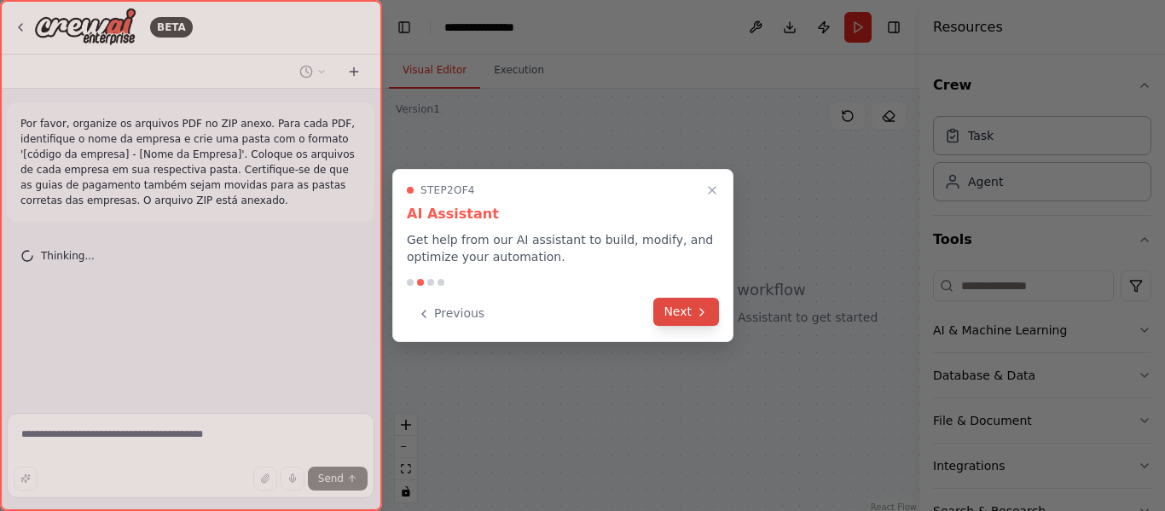 This screenshot has width=1165, height=511. Describe the element at coordinates (563, 248) in the screenshot. I see `p: Get help from our AI assistant to build, modify, and optimize your automation.` at that location.